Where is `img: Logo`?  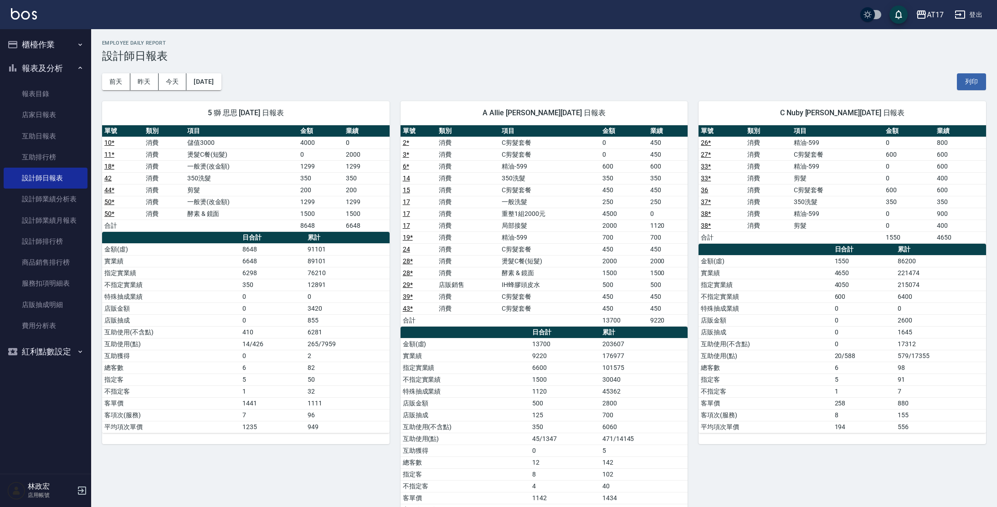 img: Logo is located at coordinates (24, 14).